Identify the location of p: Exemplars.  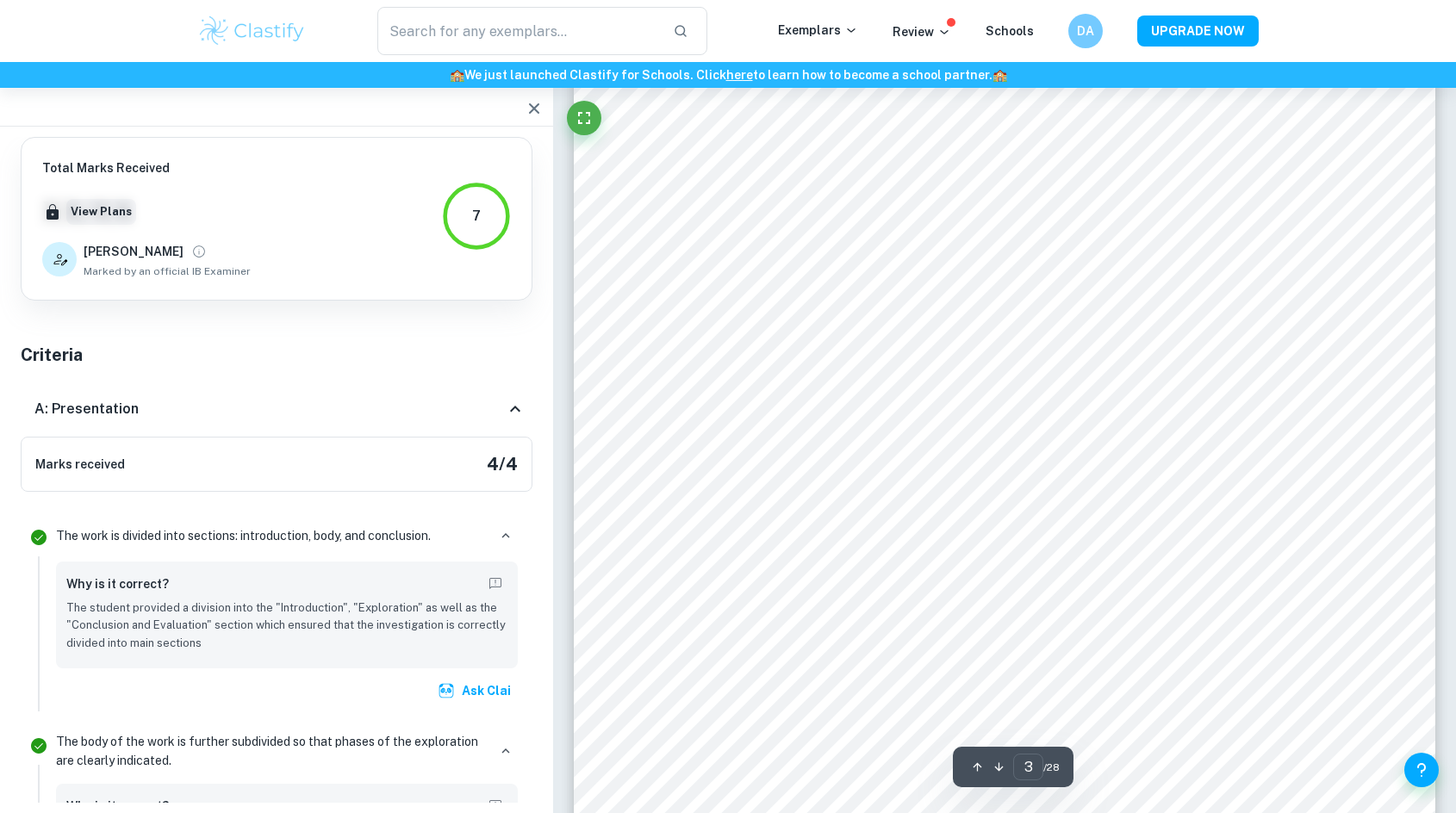
(818, 30).